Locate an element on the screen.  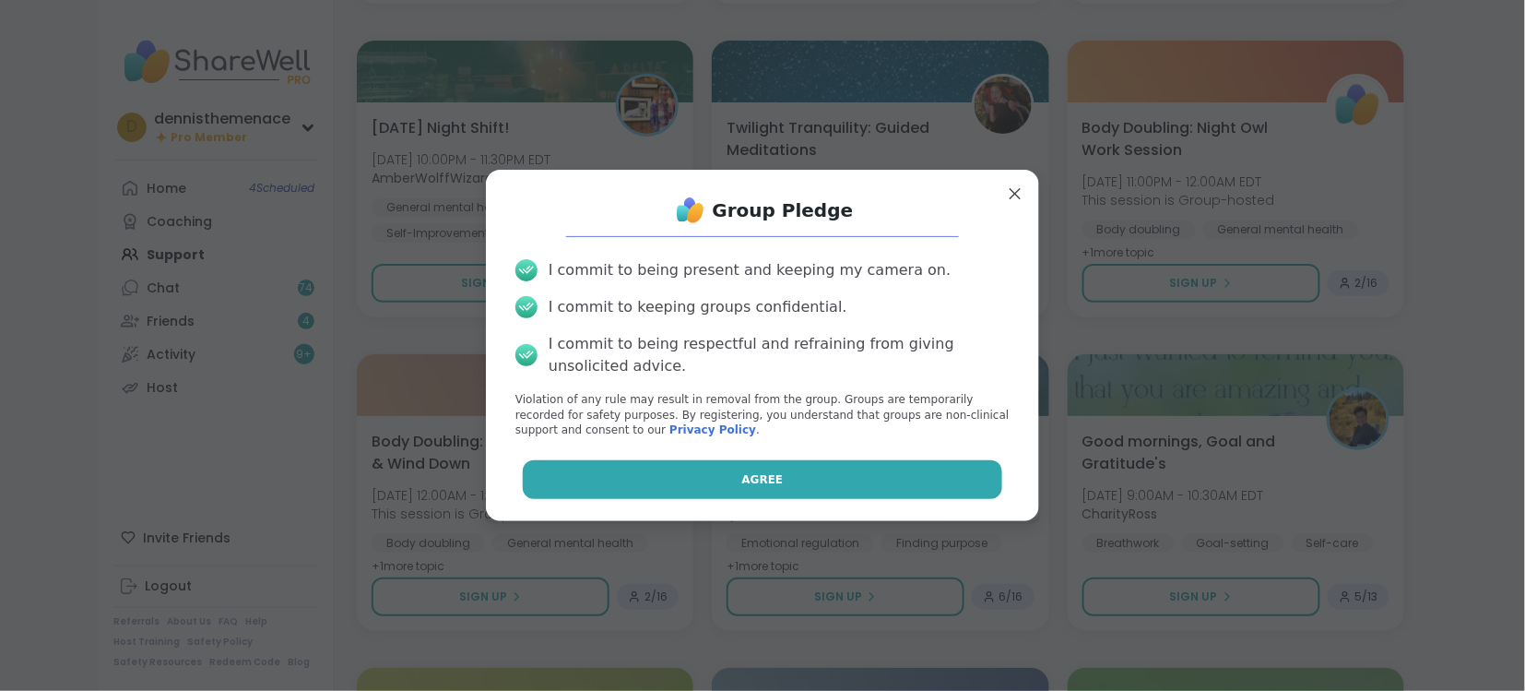
h1: Group Pledge is located at coordinates (783, 210).